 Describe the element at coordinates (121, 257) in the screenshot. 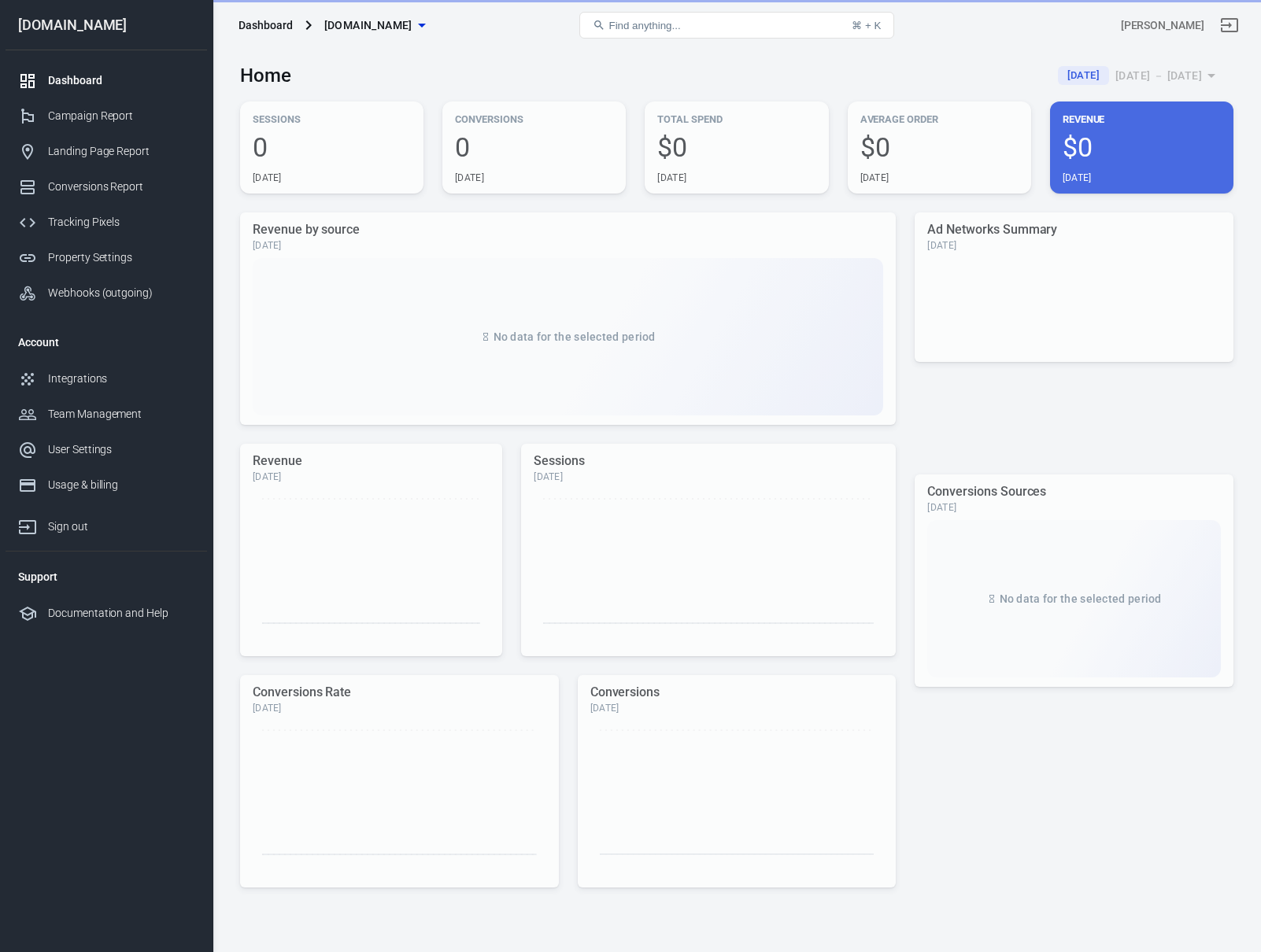

I see `div: Property Settings` at that location.